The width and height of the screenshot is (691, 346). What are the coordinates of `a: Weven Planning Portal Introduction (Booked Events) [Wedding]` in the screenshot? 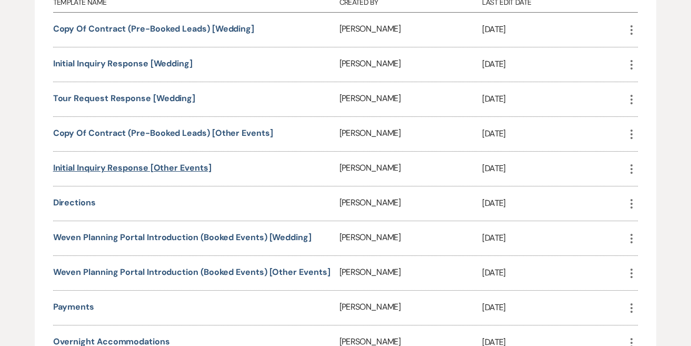 It's located at (182, 237).